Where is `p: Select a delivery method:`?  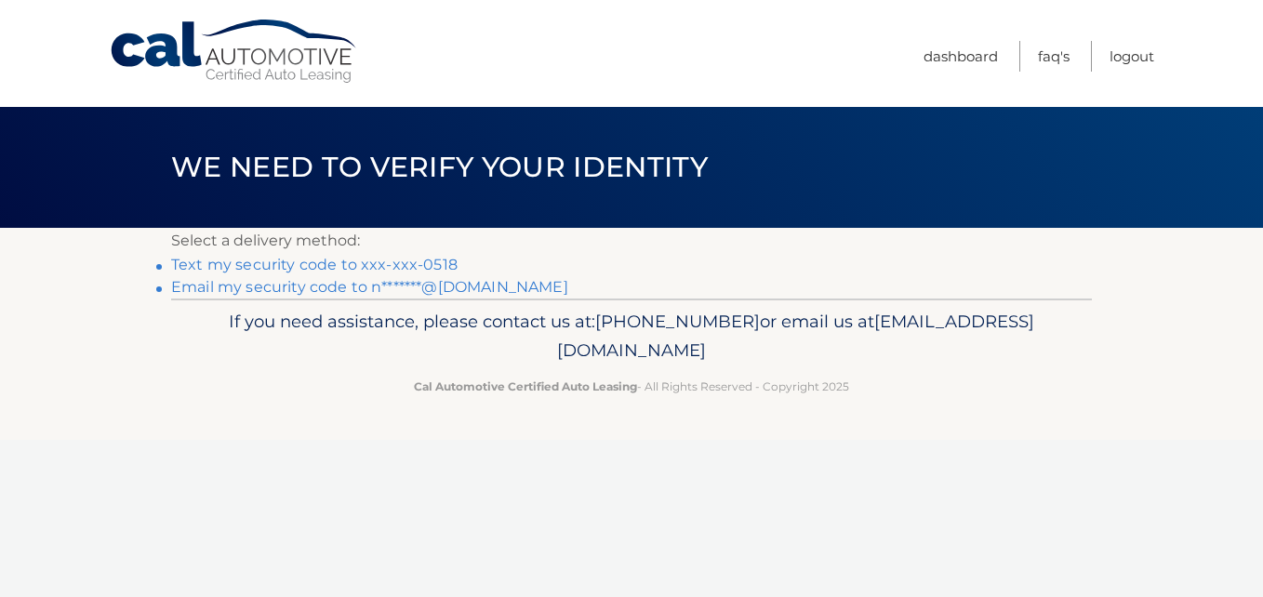
p: Select a delivery method: is located at coordinates (631, 241).